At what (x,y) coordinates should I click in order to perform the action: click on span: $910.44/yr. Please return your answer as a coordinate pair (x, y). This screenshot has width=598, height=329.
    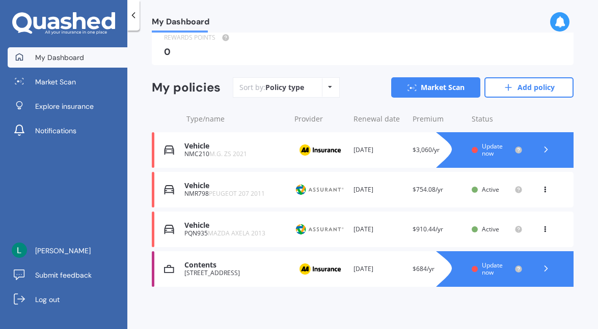
    Looking at the image, I should click on (428, 229).